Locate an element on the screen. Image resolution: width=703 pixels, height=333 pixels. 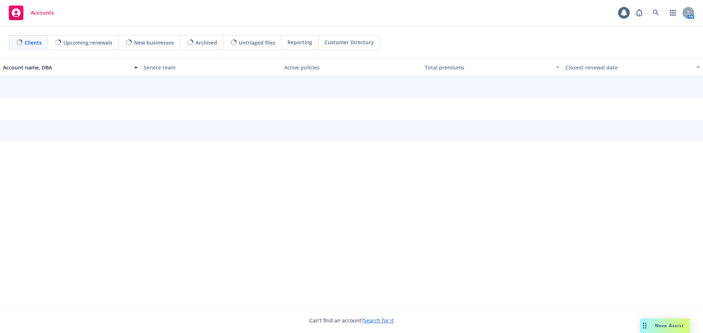
span: New businesses is located at coordinates (154, 42).